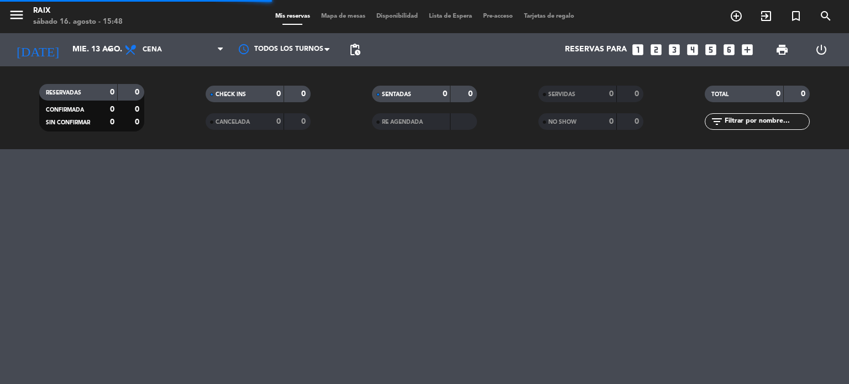  What do you see at coordinates (152, 50) in the screenshot?
I see `span: Cena` at bounding box center [152, 50].